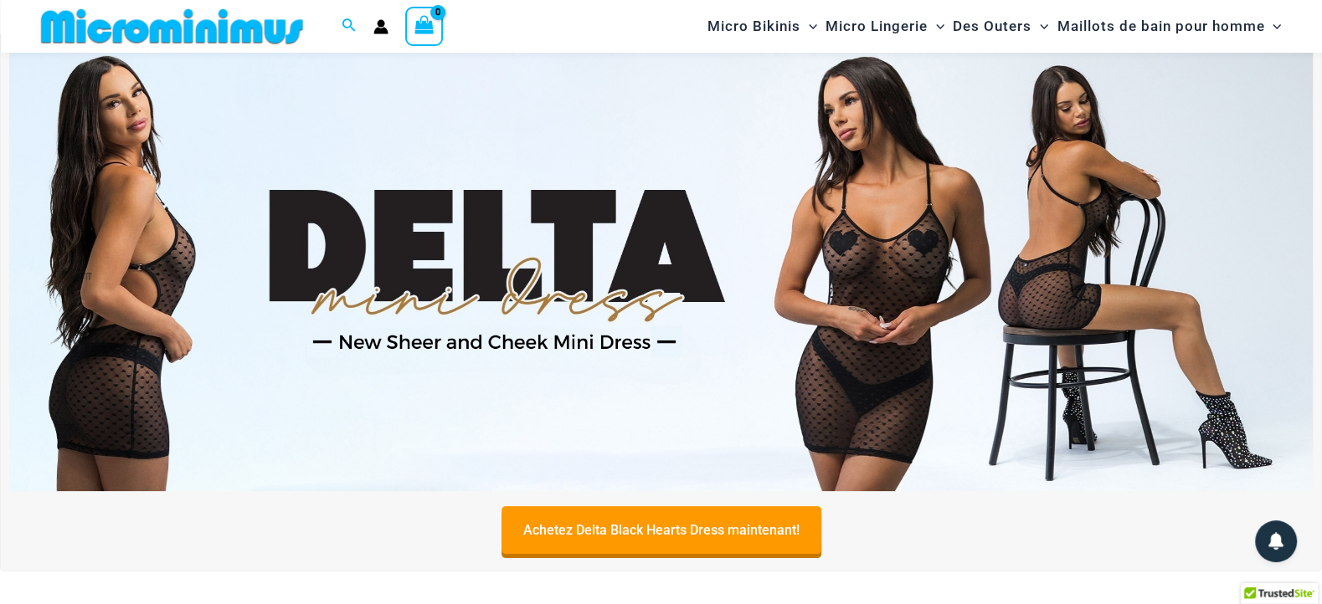  What do you see at coordinates (381, 27) in the screenshot?
I see `a: Lien d'icône de compte` at bounding box center [381, 27].